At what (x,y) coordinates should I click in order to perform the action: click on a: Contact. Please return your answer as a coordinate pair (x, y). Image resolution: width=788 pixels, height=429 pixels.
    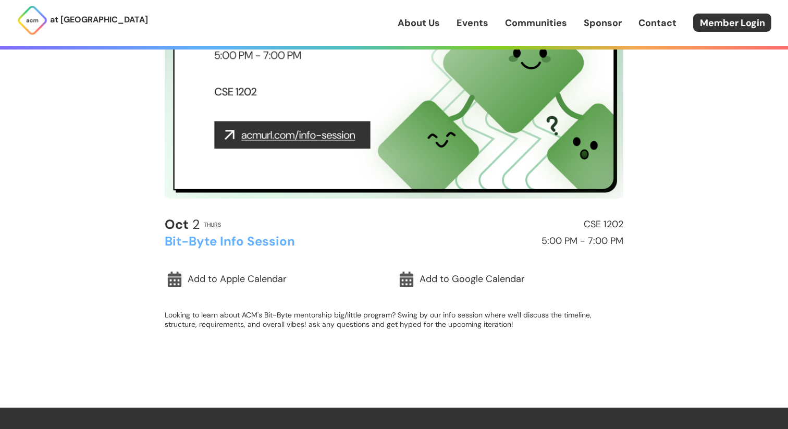
    Looking at the image, I should click on (658, 23).